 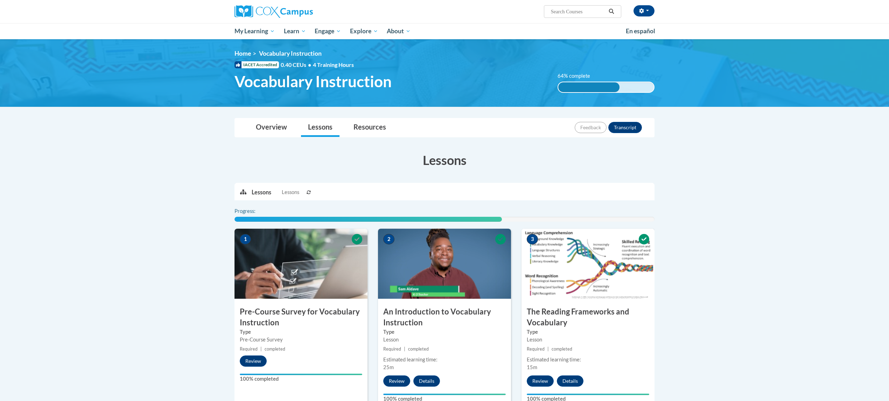 What do you see at coordinates (589, 87) in the screenshot?
I see `div: 64% complete` at bounding box center [589, 87].